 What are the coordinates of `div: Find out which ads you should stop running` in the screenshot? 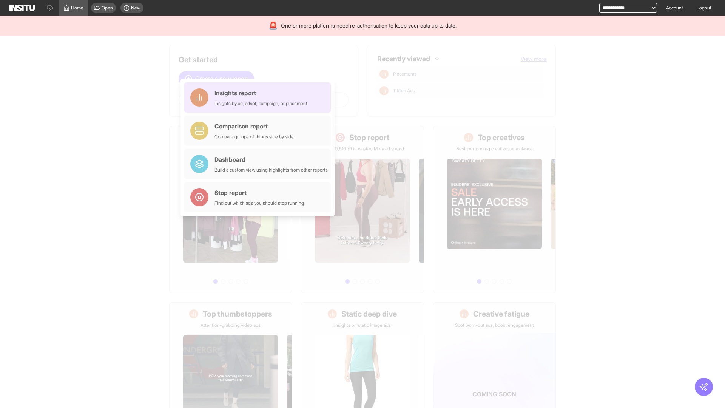 It's located at (259, 203).